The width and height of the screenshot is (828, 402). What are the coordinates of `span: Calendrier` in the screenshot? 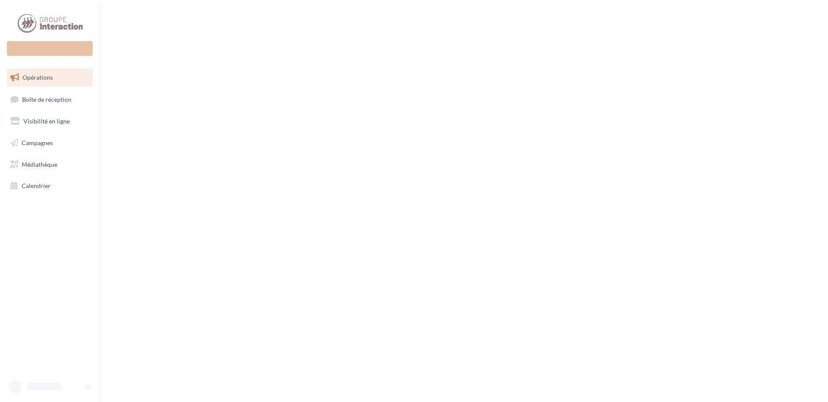 It's located at (36, 185).